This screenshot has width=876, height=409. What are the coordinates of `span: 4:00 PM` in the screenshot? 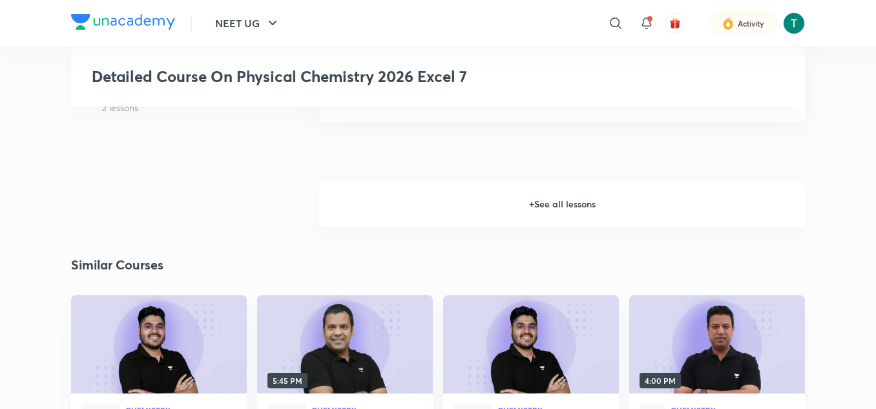 It's located at (660, 380).